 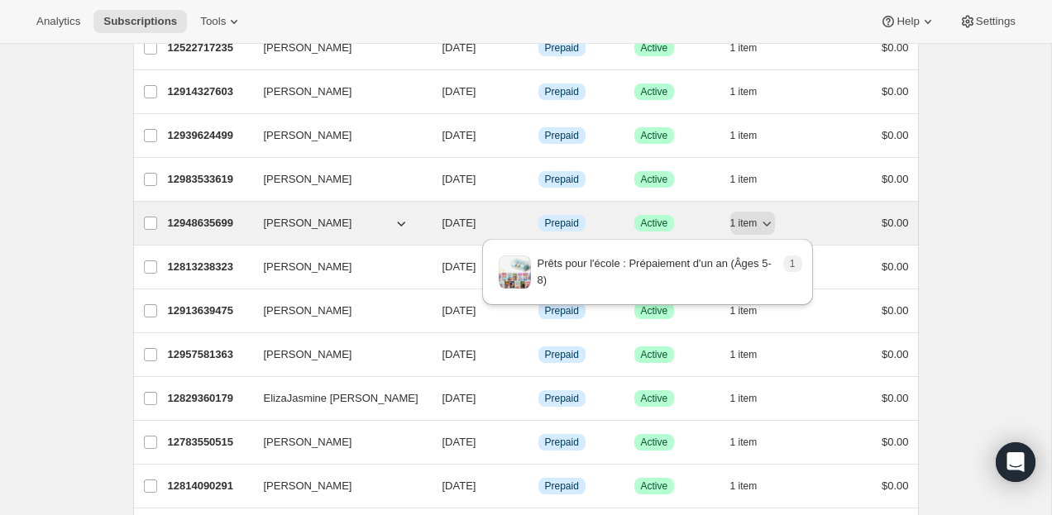 What do you see at coordinates (514, 271) in the screenshot?
I see `img: variant image` at bounding box center [514, 271].